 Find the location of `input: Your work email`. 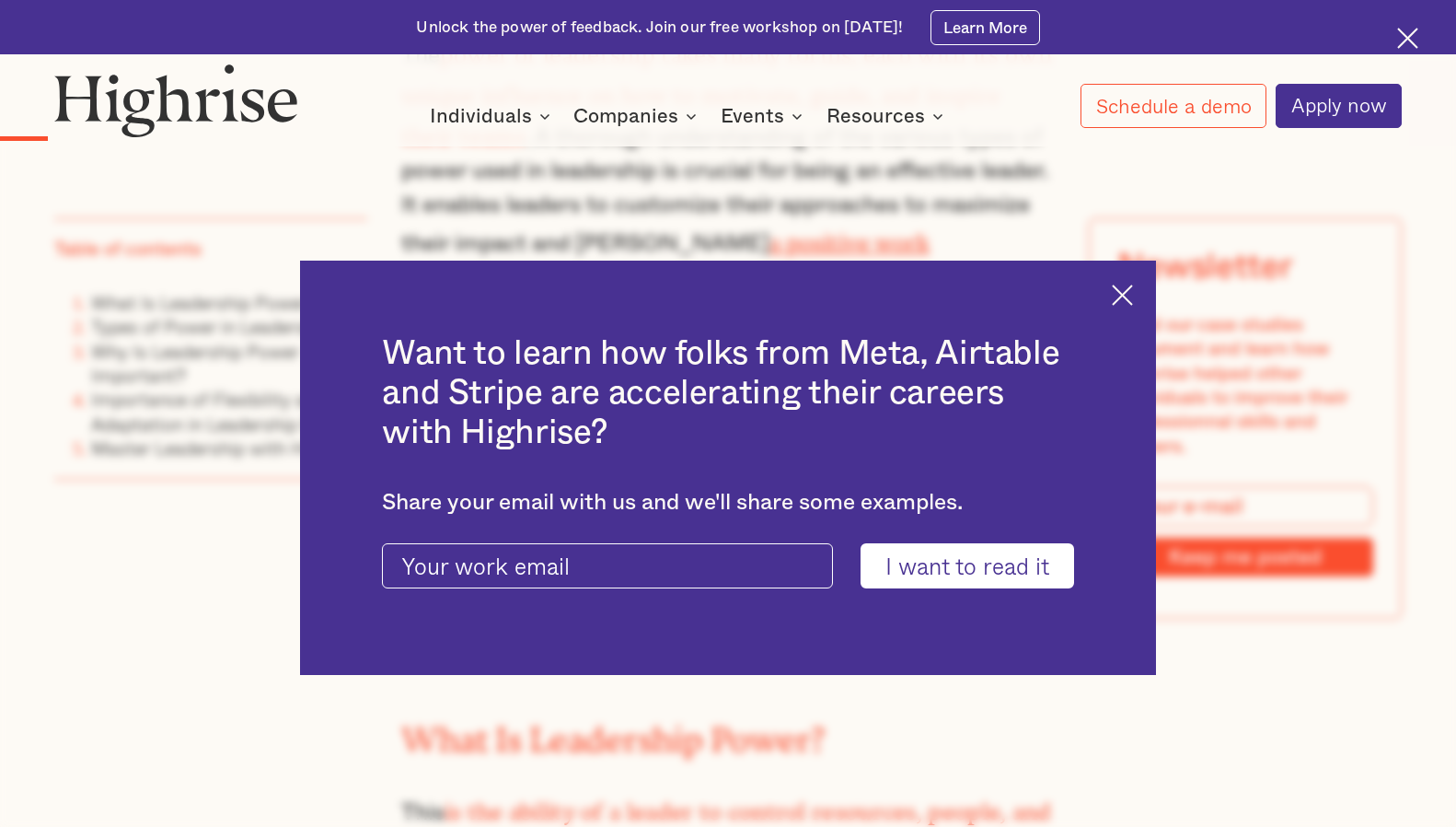

input: Your work email is located at coordinates (607, 565).